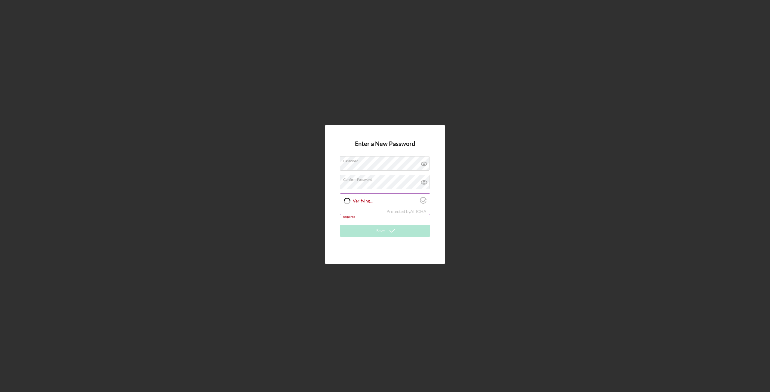  What do you see at coordinates (385, 148) in the screenshot?
I see `h4: Enter a New Password` at bounding box center [385, 148].